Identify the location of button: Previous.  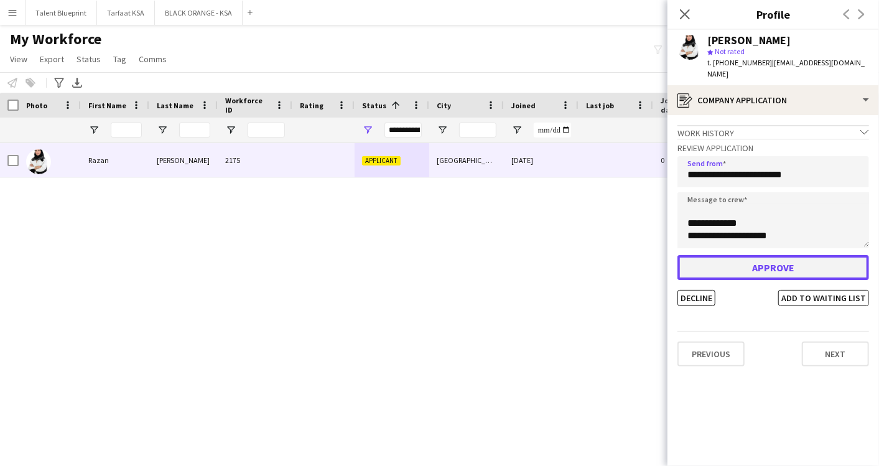
(711, 354).